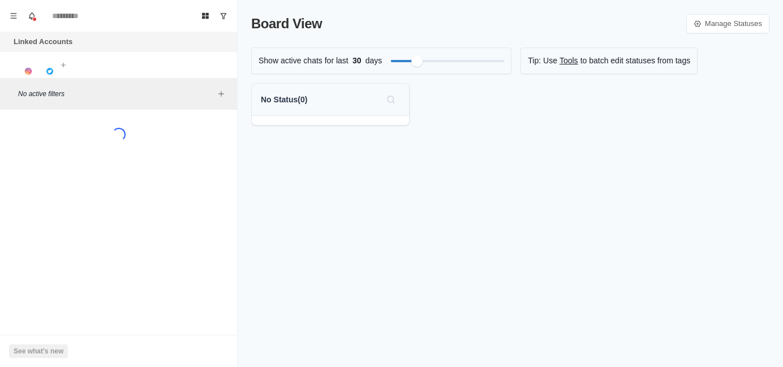 The image size is (783, 367). What do you see at coordinates (357, 61) in the screenshot?
I see `span: 30` at bounding box center [357, 61].